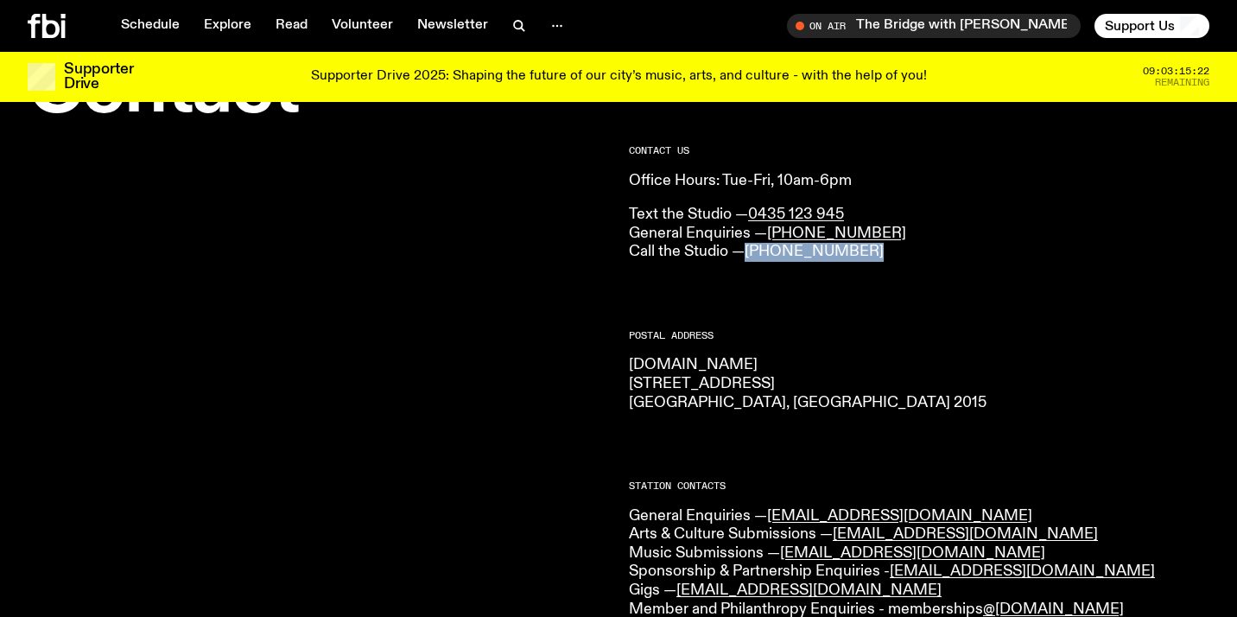  What do you see at coordinates (362, 26) in the screenshot?
I see `a: Volunteer` at bounding box center [362, 26].